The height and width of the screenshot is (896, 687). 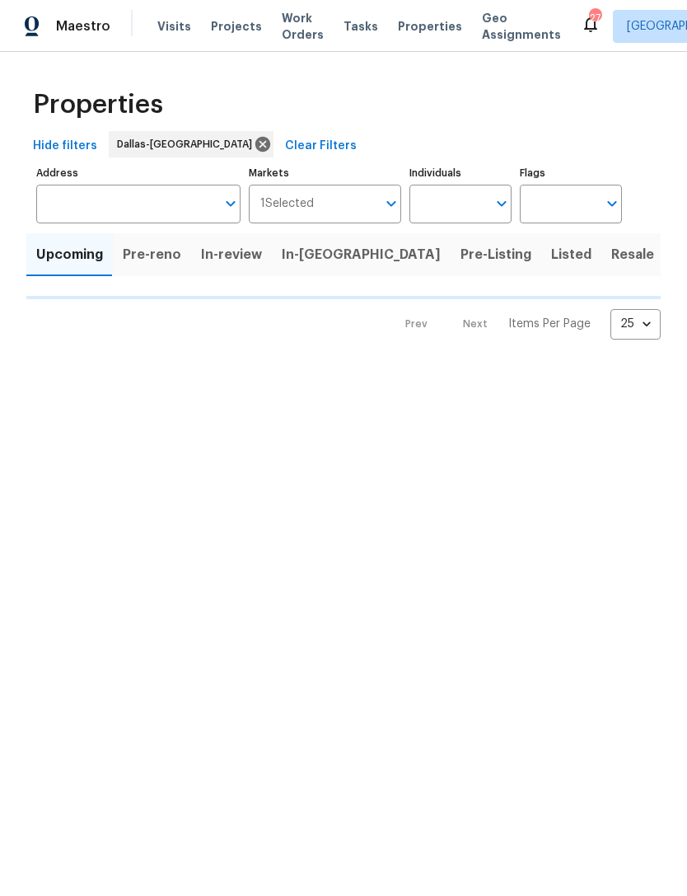 What do you see at coordinates (571, 255) in the screenshot?
I see `span: Listed` at bounding box center [571, 255].